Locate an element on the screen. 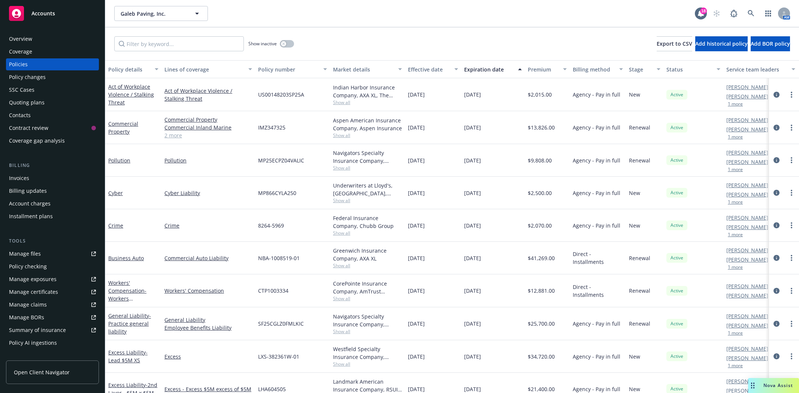 The width and height of the screenshot is (799, 393). button: Add historical policy is located at coordinates (721, 44).